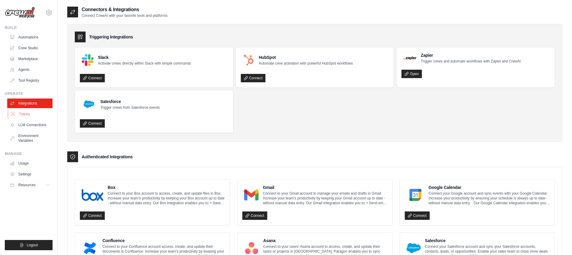  What do you see at coordinates (20, 13) in the screenshot?
I see `img: Logo` at bounding box center [20, 13].